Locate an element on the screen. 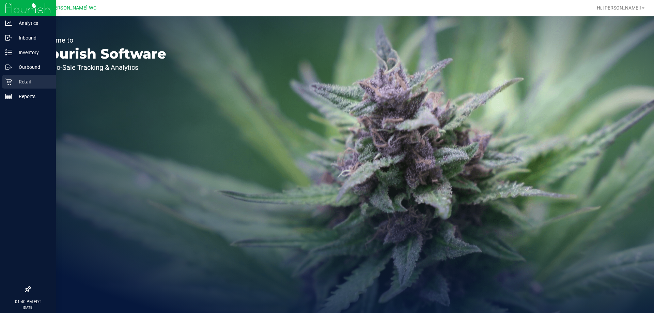 This screenshot has width=654, height=313. inline-svg: Analytics is located at coordinates (9, 23).